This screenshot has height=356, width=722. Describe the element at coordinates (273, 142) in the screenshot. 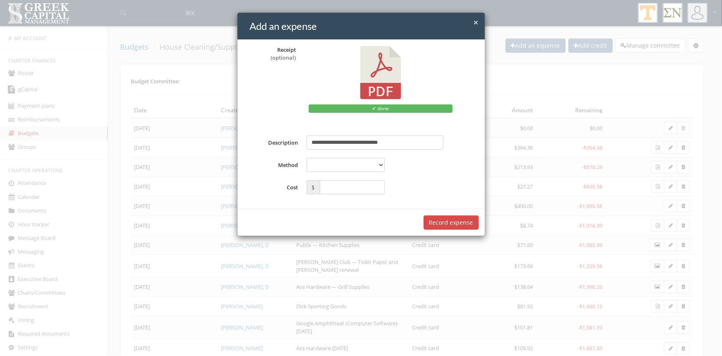

I see `label: Description` at that location.